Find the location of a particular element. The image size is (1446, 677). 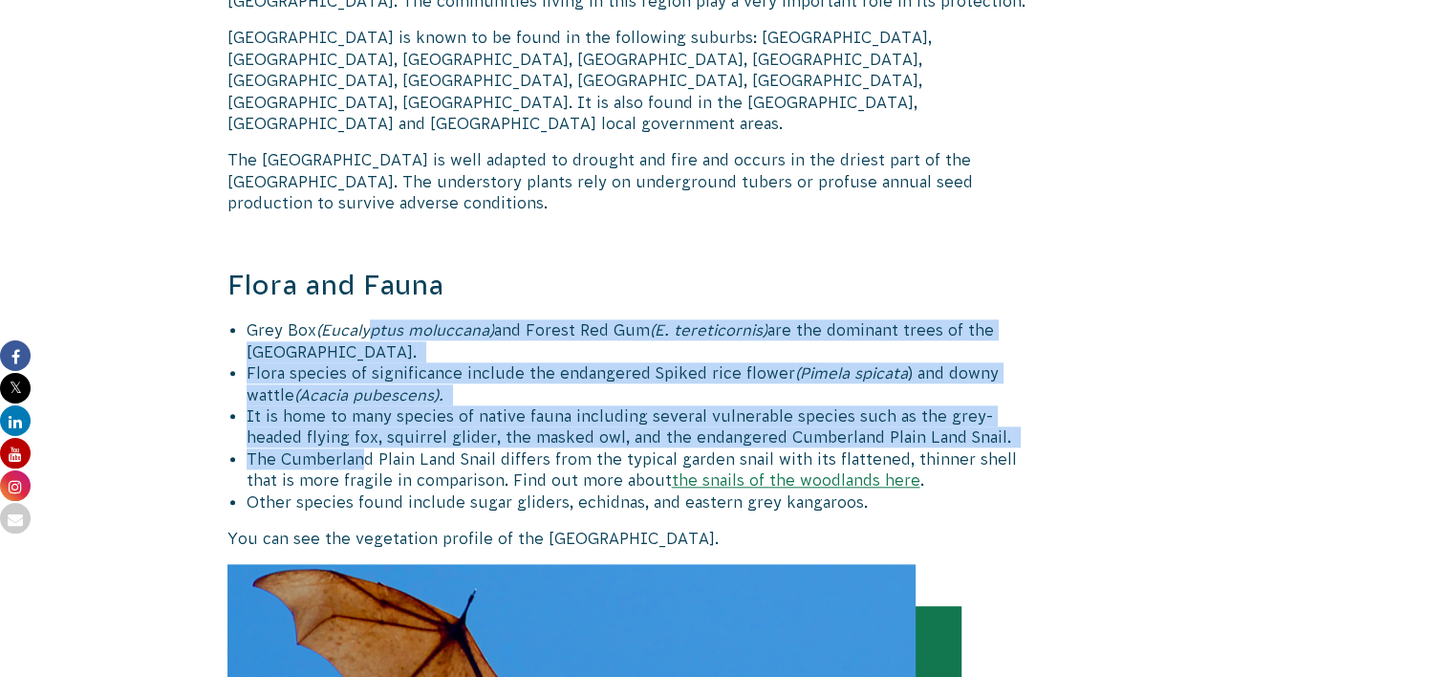

span: (E. tereticornis) is located at coordinates (708, 330).